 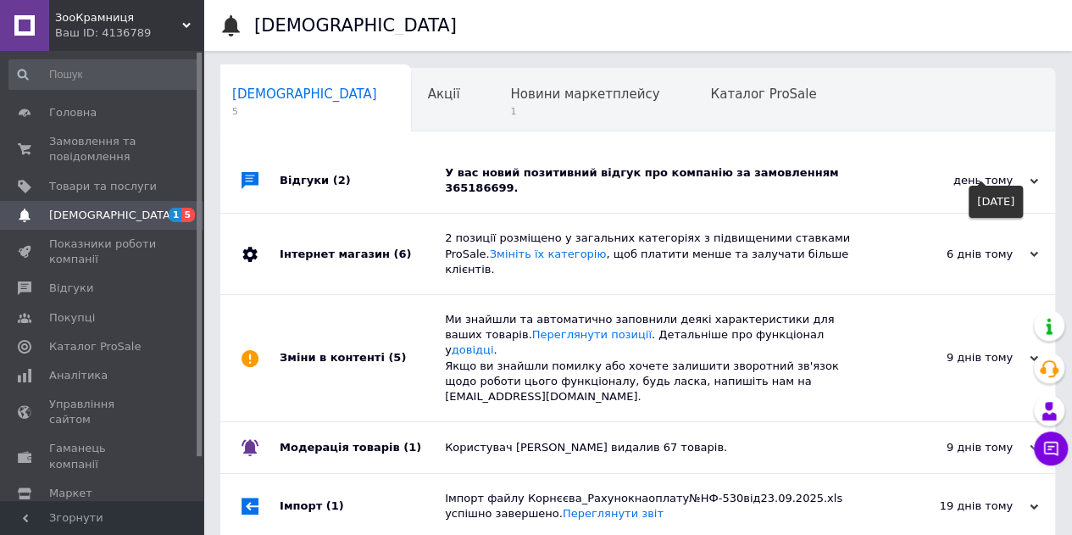 What do you see at coordinates (954, 254) in the screenshot?
I see `div: 6 днів тому` at bounding box center [954, 254].